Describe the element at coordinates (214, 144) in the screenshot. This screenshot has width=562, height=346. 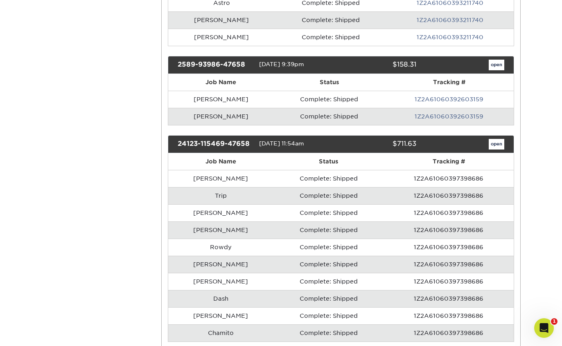
I see `a: 24123-115469-47658` at that location.